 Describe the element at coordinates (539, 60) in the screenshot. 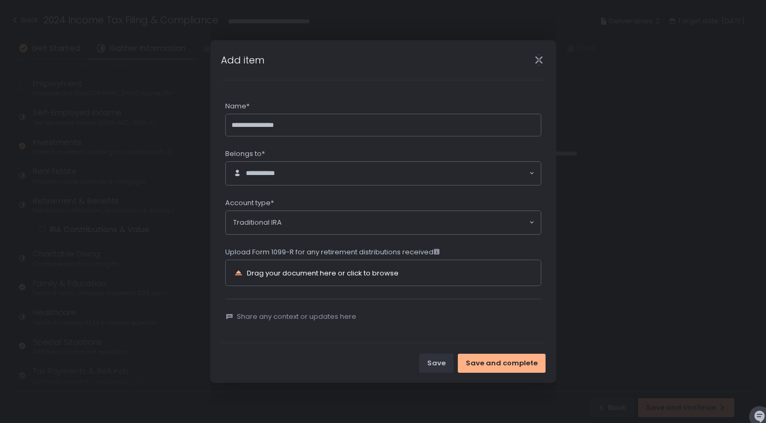

I see `div: Close` at that location.